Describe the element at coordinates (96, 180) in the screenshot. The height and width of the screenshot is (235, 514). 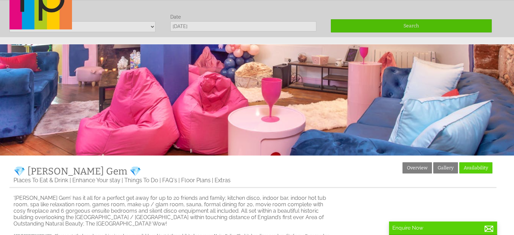
I see `a: Enhance Your stay` at that location.